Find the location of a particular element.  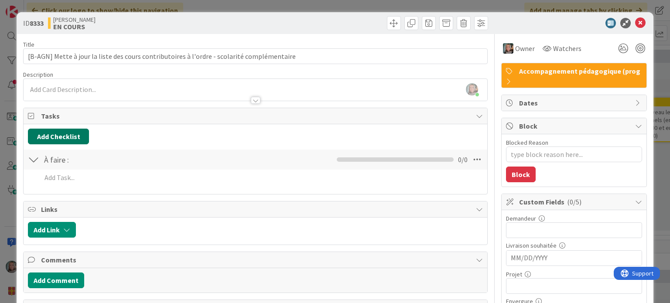

img: SP is located at coordinates (508, 48).